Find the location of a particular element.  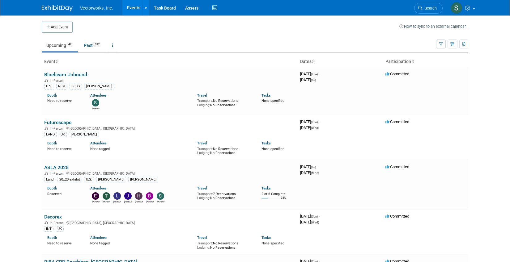

div: Jennifer Niziolek is located at coordinates (128, 202).